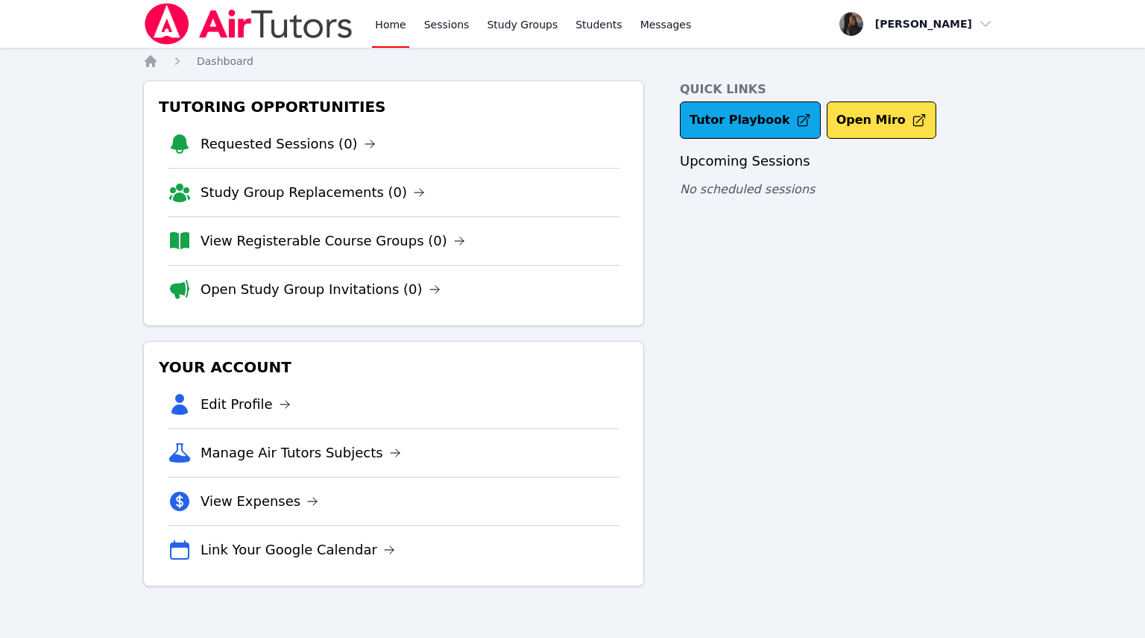 The height and width of the screenshot is (638, 1145). I want to click on a: Dashboard, so click(225, 61).